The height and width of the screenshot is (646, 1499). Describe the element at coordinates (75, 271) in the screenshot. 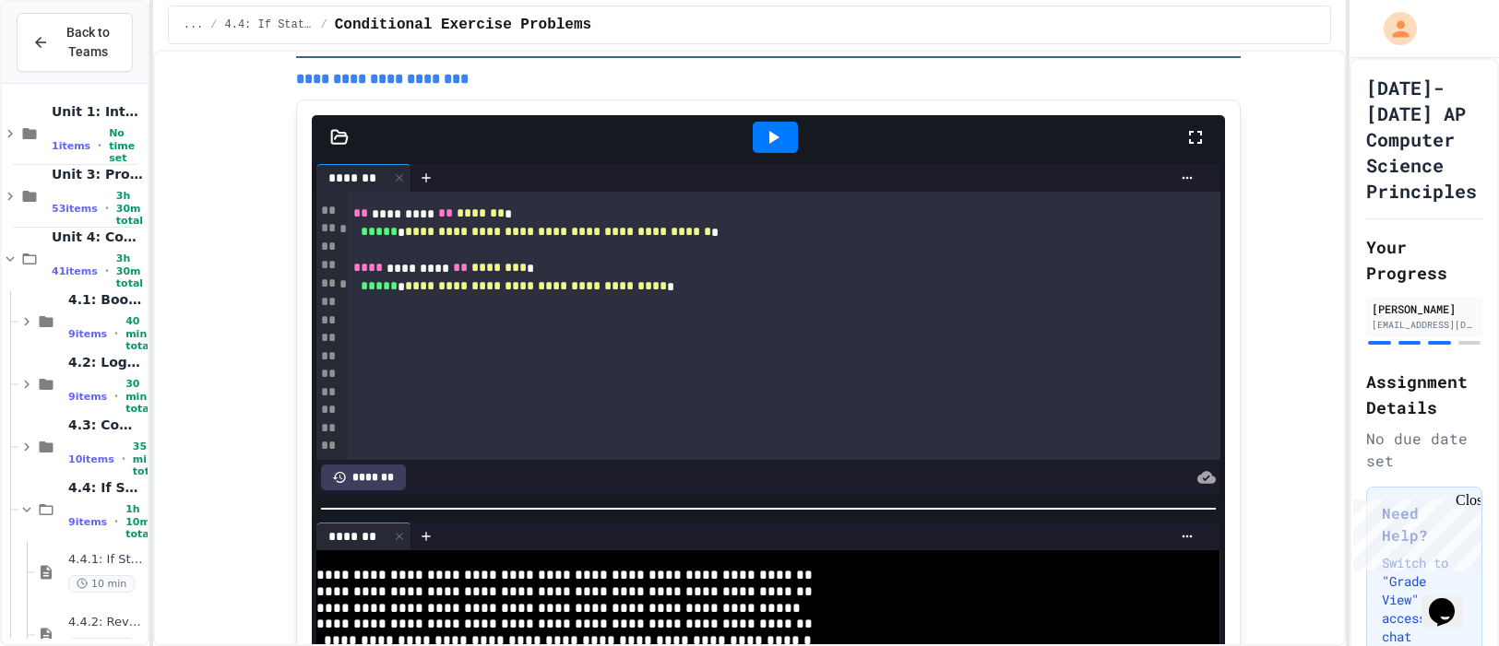

I see `span: 41 items` at that location.